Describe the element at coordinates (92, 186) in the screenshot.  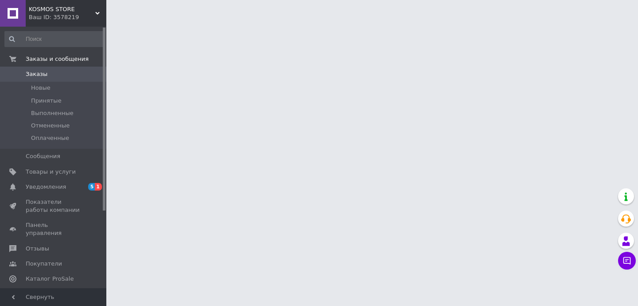
I see `span: 5` at that location.